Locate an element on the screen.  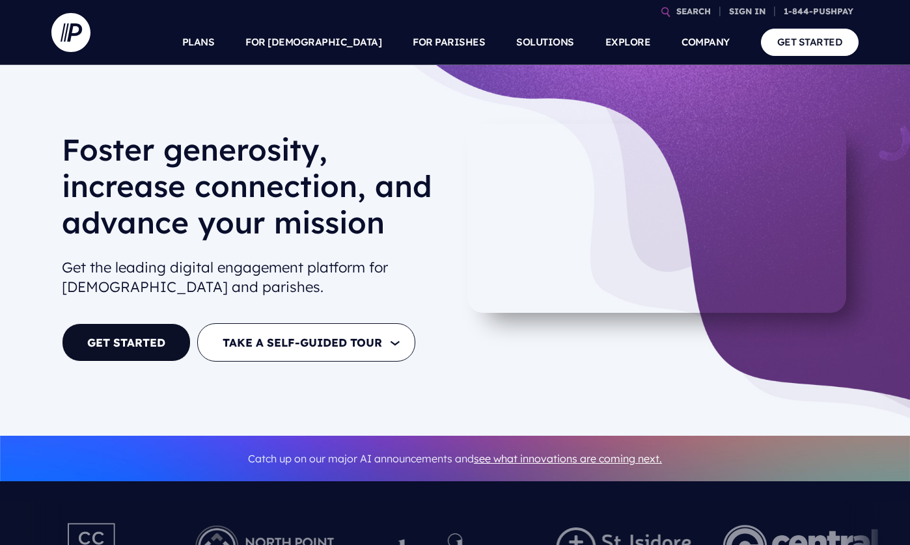
button: TAKE A SELF-GUIDED TOUR is located at coordinates (306, 342).